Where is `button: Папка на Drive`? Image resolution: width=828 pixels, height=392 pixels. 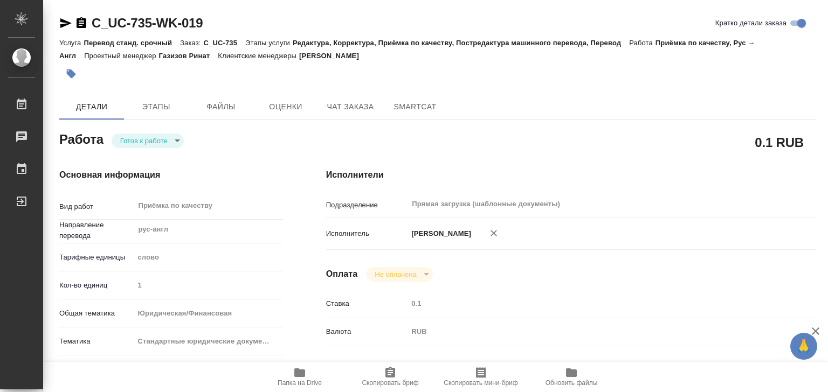
button: Папка на Drive is located at coordinates (300, 377).